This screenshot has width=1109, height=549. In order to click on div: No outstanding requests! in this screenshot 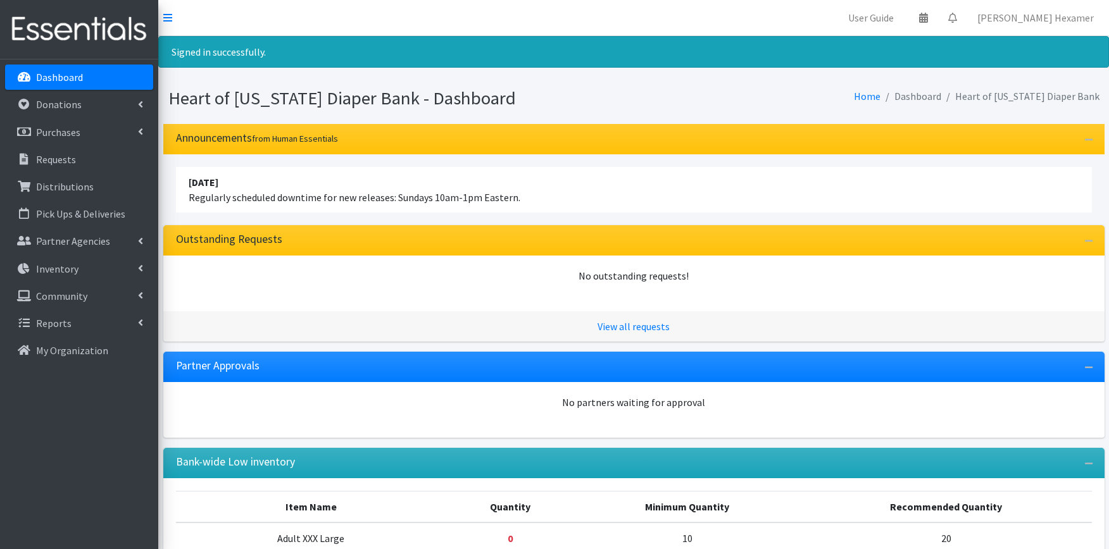, I will do `click(634, 276)`.